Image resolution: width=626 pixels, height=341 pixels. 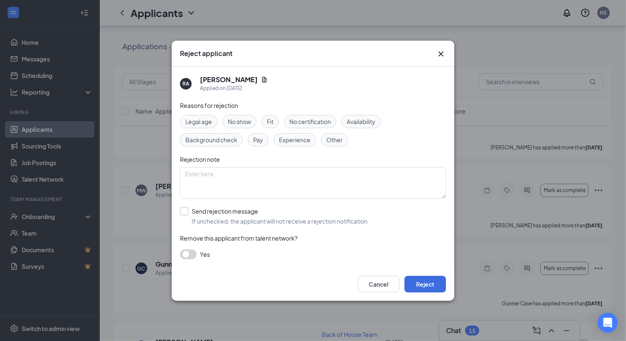 What do you see at coordinates (361, 122) in the screenshot?
I see `span: Availability` at bounding box center [361, 122].